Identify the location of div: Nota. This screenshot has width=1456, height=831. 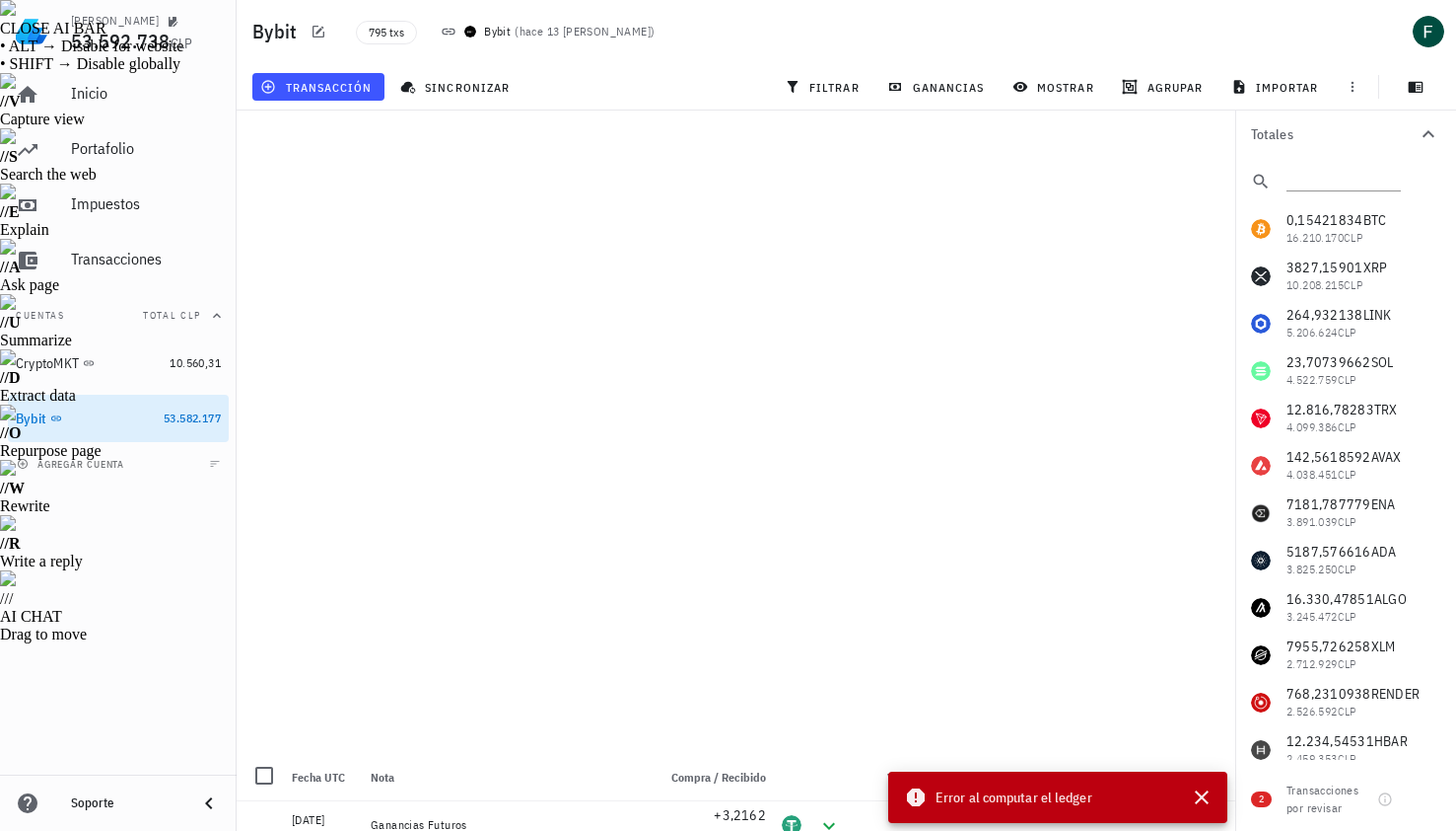
(505, 778).